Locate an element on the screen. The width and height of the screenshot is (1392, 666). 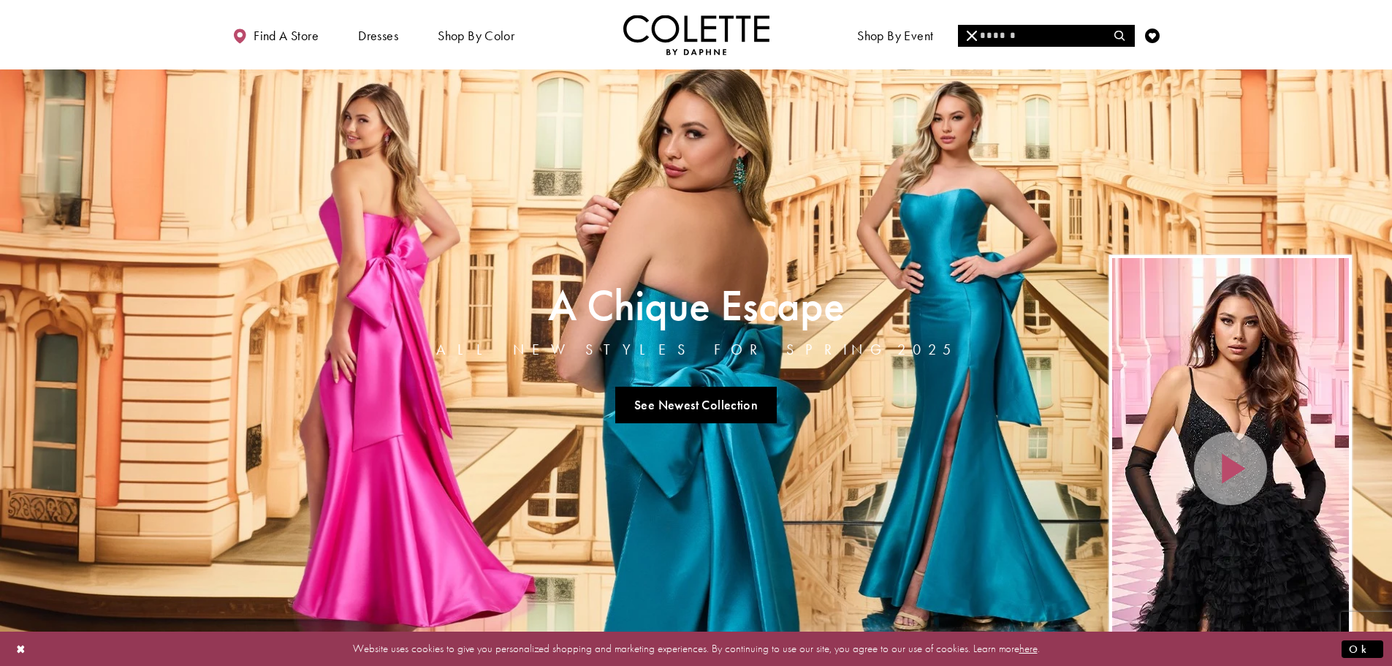
ul: Slider Links is located at coordinates (696, 405).